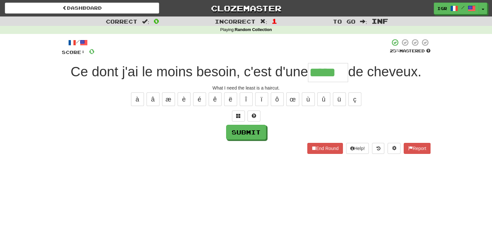  What do you see at coordinates (200, 99) in the screenshot?
I see `button: é` at bounding box center [200, 99].